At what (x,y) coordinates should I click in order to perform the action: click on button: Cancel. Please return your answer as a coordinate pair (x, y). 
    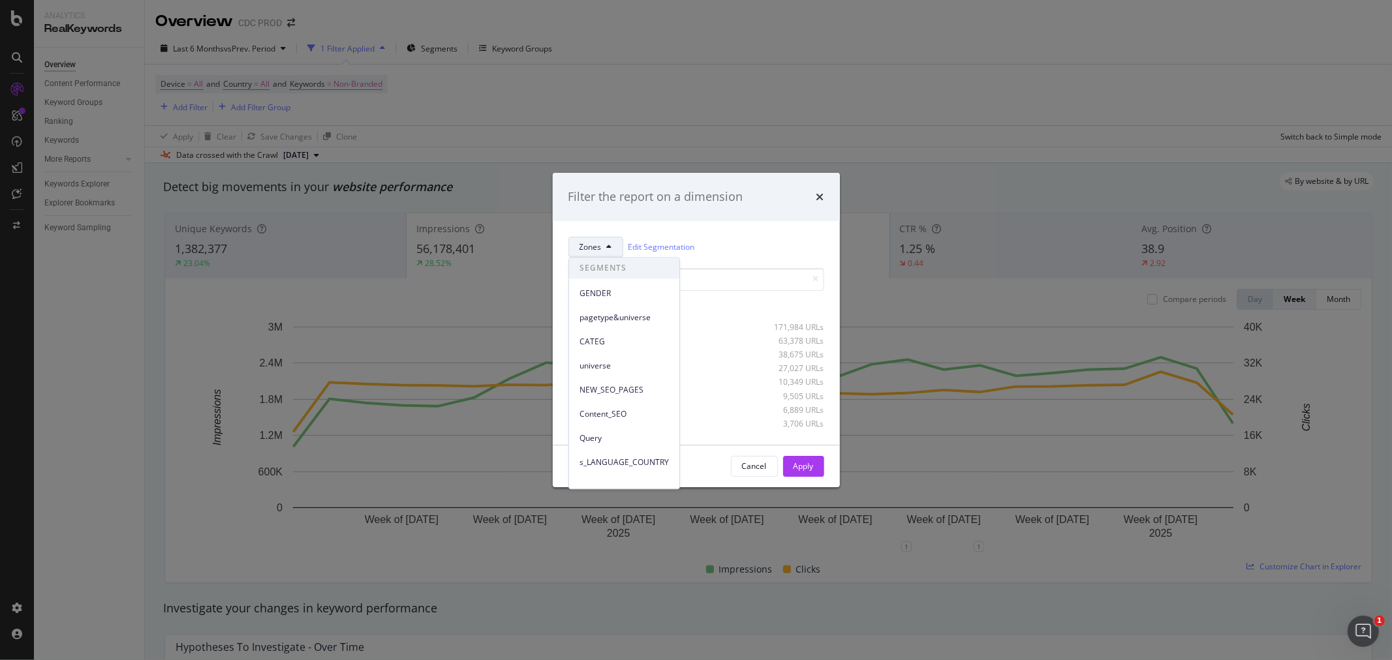
    Looking at the image, I should click on (754, 466).